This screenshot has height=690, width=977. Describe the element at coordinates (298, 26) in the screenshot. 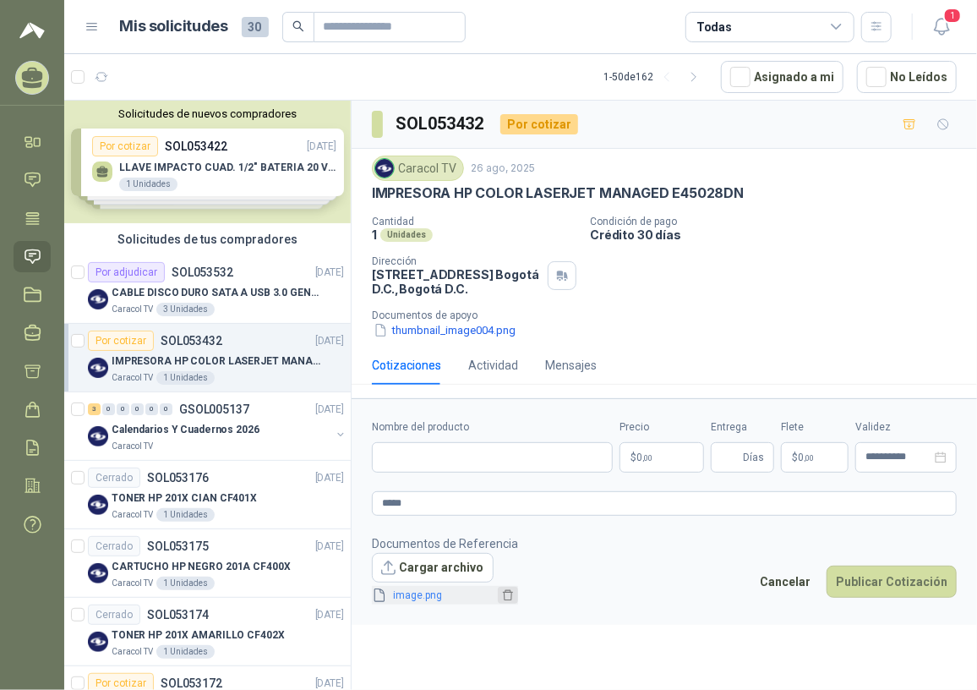

I see `span: search` at that location.